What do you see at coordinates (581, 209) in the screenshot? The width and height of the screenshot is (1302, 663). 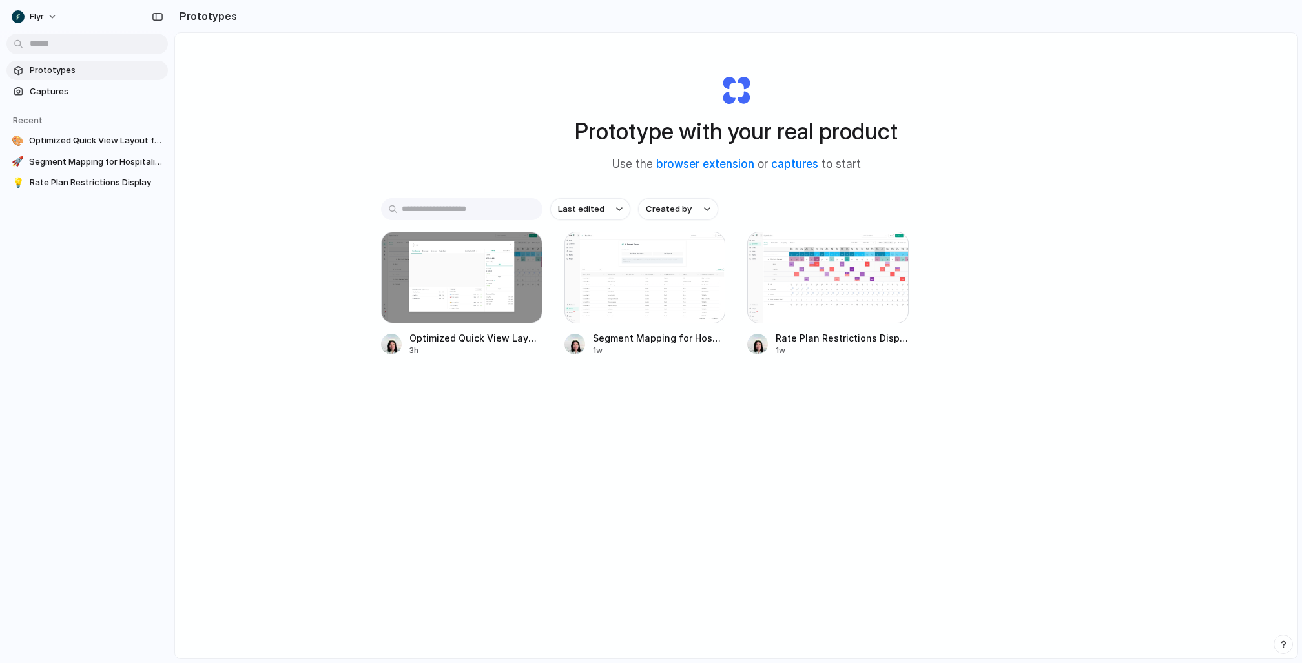 I see `span: Last edited` at bounding box center [581, 209].